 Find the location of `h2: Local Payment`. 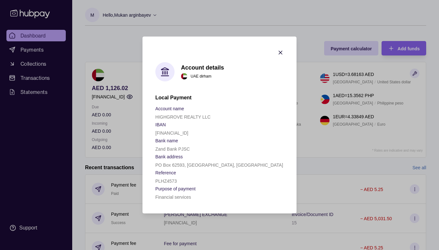

h2: Local Payment is located at coordinates (219, 98).